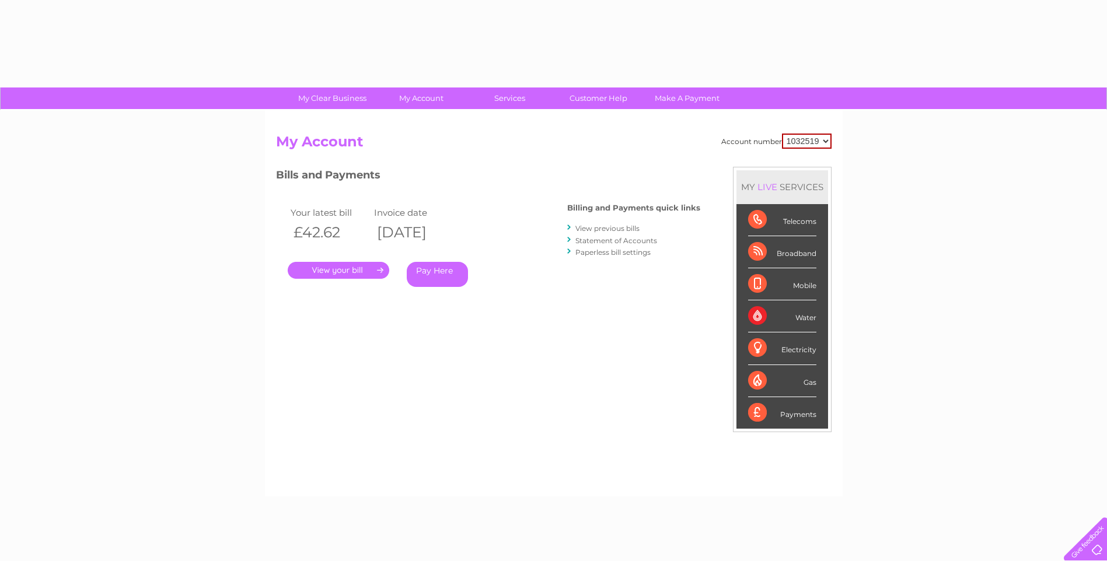 The width and height of the screenshot is (1107, 561). What do you see at coordinates (509, 98) in the screenshot?
I see `a: Services` at bounding box center [509, 98].